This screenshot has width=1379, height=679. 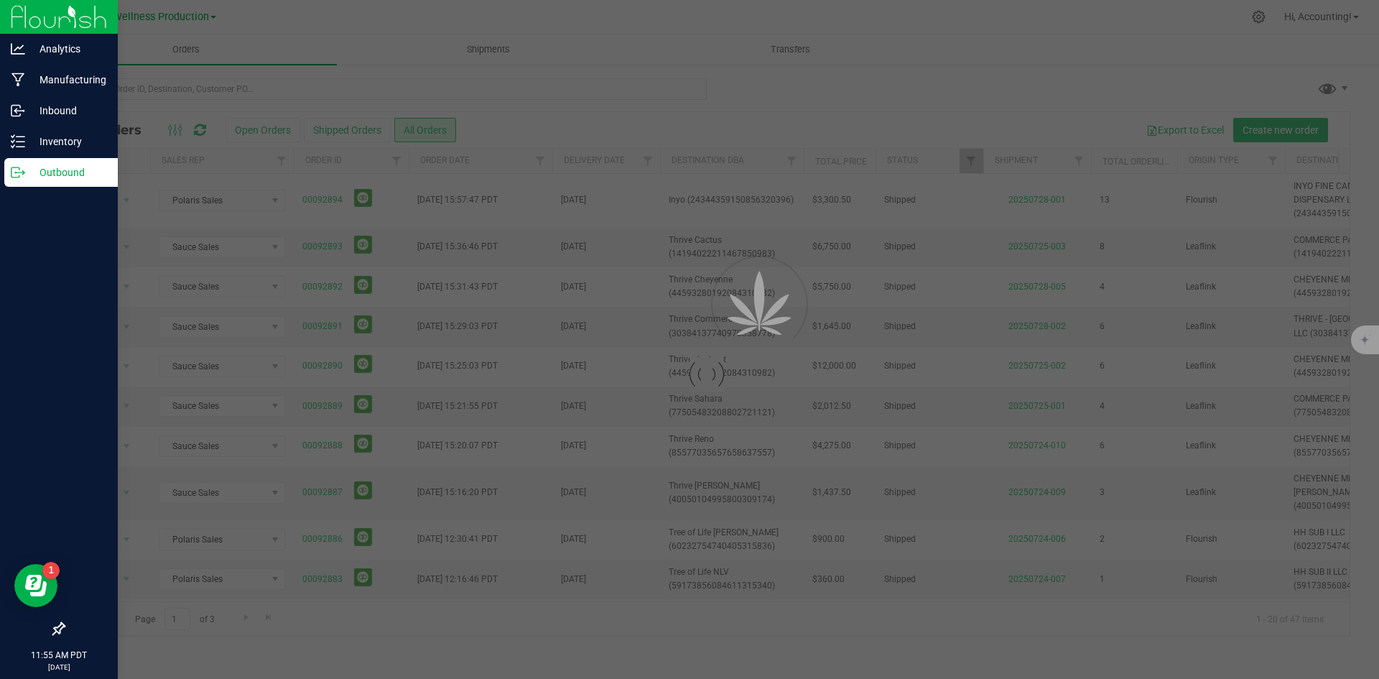 I want to click on p: Manufacturing, so click(x=68, y=80).